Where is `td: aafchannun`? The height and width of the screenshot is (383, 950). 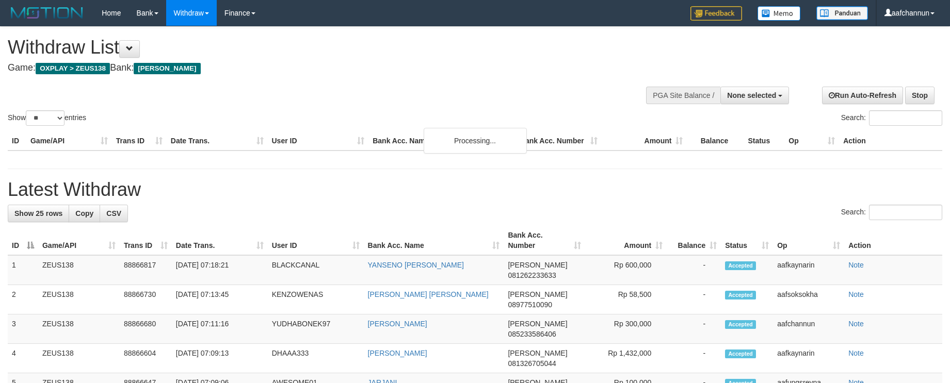
td: aafchannun is located at coordinates (809, 329).